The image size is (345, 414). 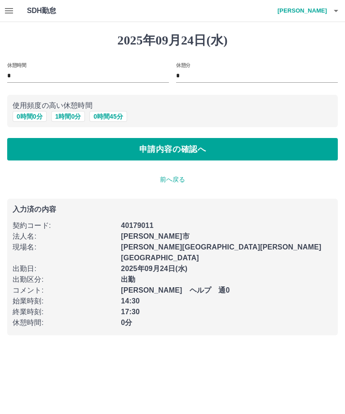 I want to click on p: 始業時刻 :, so click(x=64, y=301).